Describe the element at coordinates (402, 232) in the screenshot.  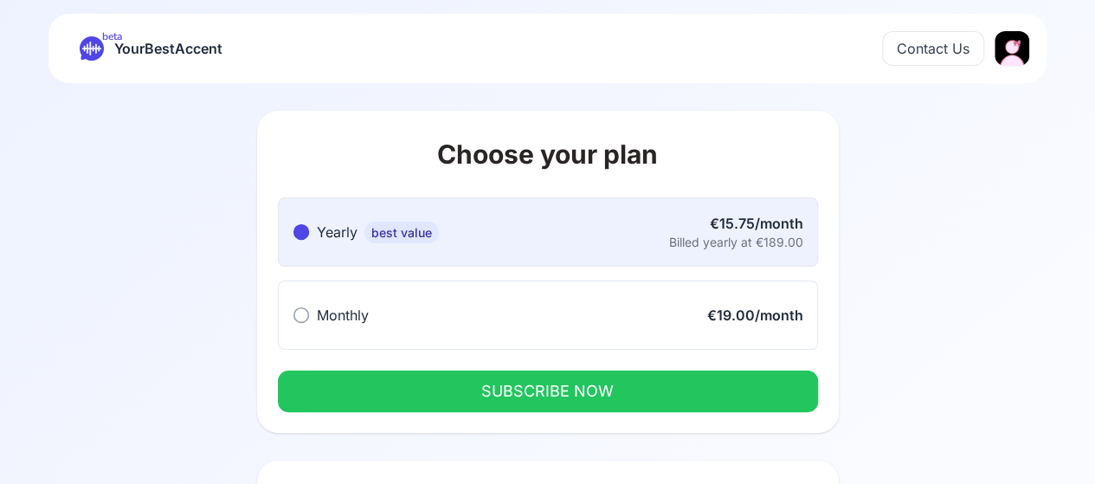
I see `span: best value` at that location.